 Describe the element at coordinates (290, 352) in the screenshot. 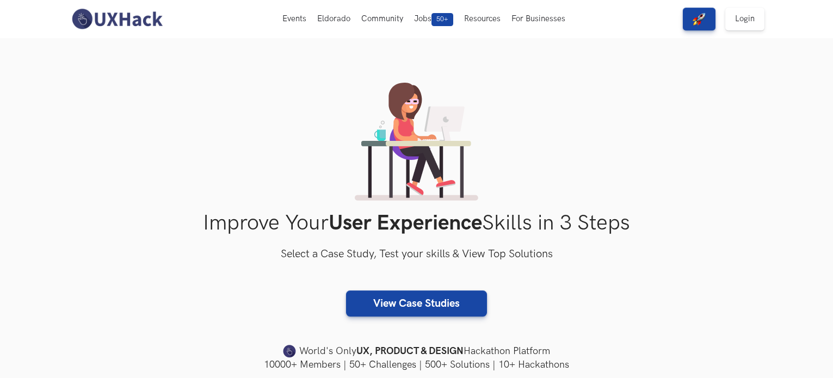

I see `img: uxhack-favicon-image.png` at that location.